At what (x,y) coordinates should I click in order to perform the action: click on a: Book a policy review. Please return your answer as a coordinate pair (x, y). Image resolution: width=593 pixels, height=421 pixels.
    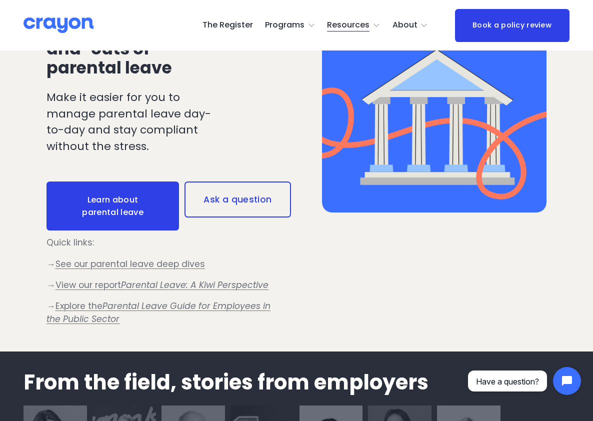
    Looking at the image, I should click on (512, 26).